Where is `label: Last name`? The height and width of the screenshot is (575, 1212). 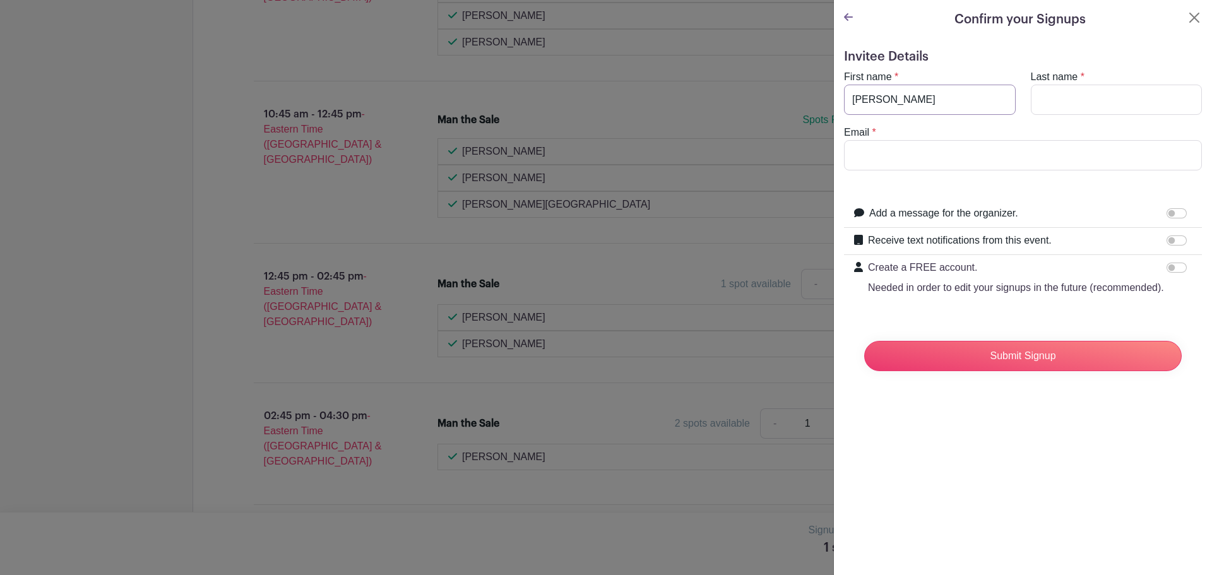 label: Last name is located at coordinates (1055, 77).